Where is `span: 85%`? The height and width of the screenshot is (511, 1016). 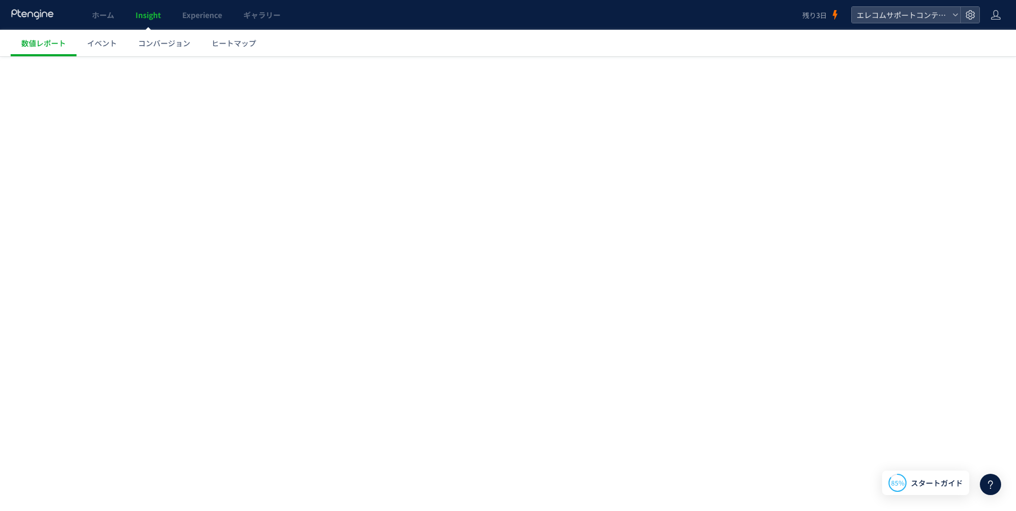
span: 85% is located at coordinates (898, 483).